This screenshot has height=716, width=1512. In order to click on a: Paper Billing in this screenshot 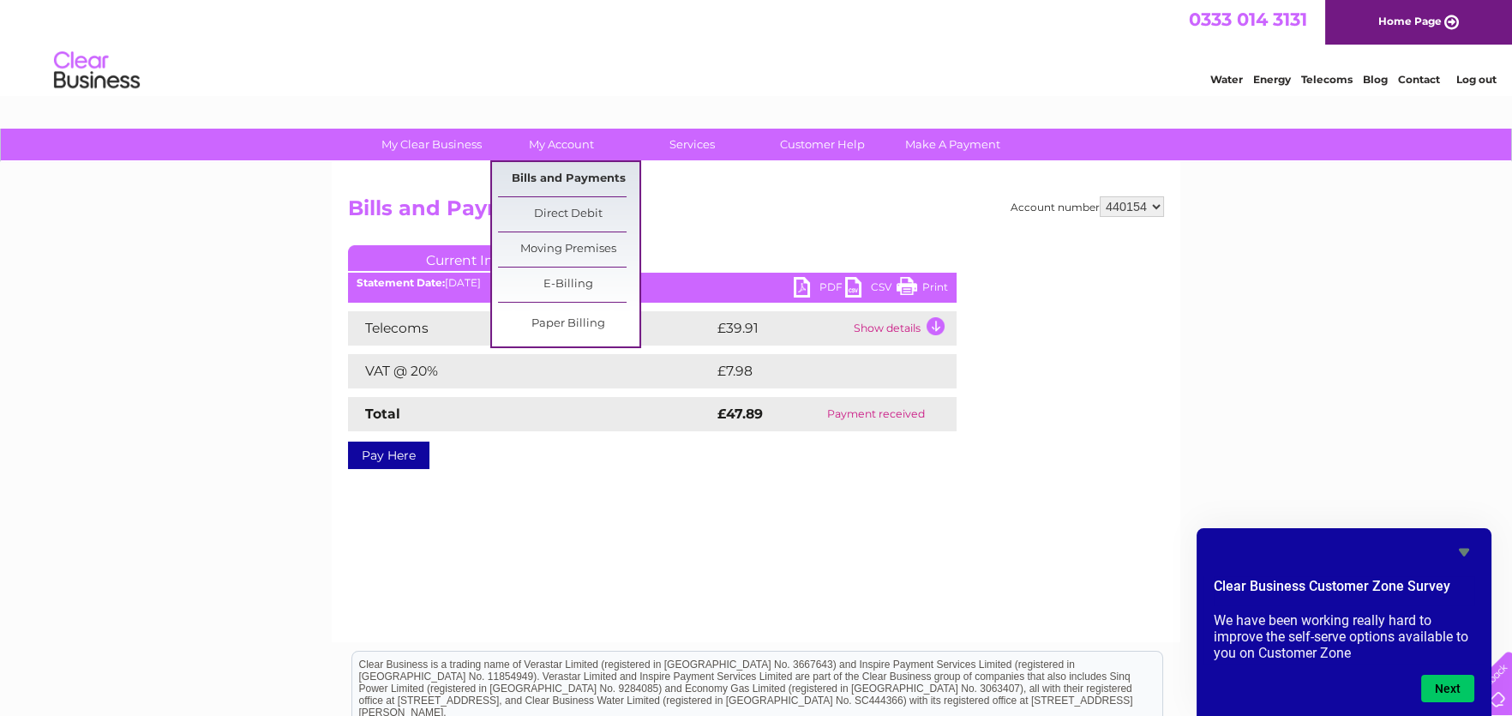, I will do `click(568, 324)`.